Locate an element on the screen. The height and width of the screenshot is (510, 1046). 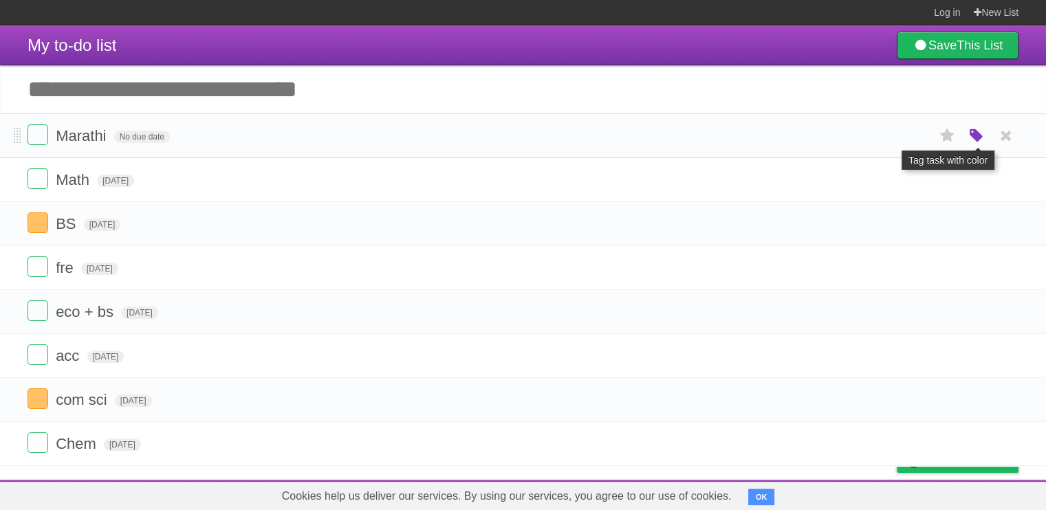
span: fre is located at coordinates (66, 268).